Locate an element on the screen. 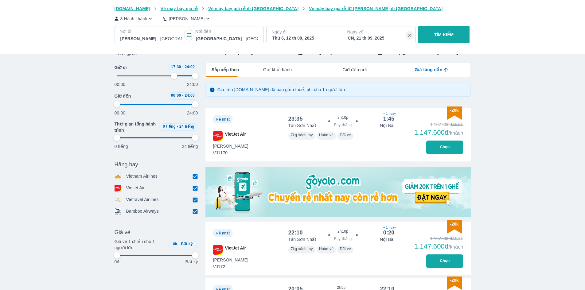  span: Giờ đến is located at coordinates (123, 96).